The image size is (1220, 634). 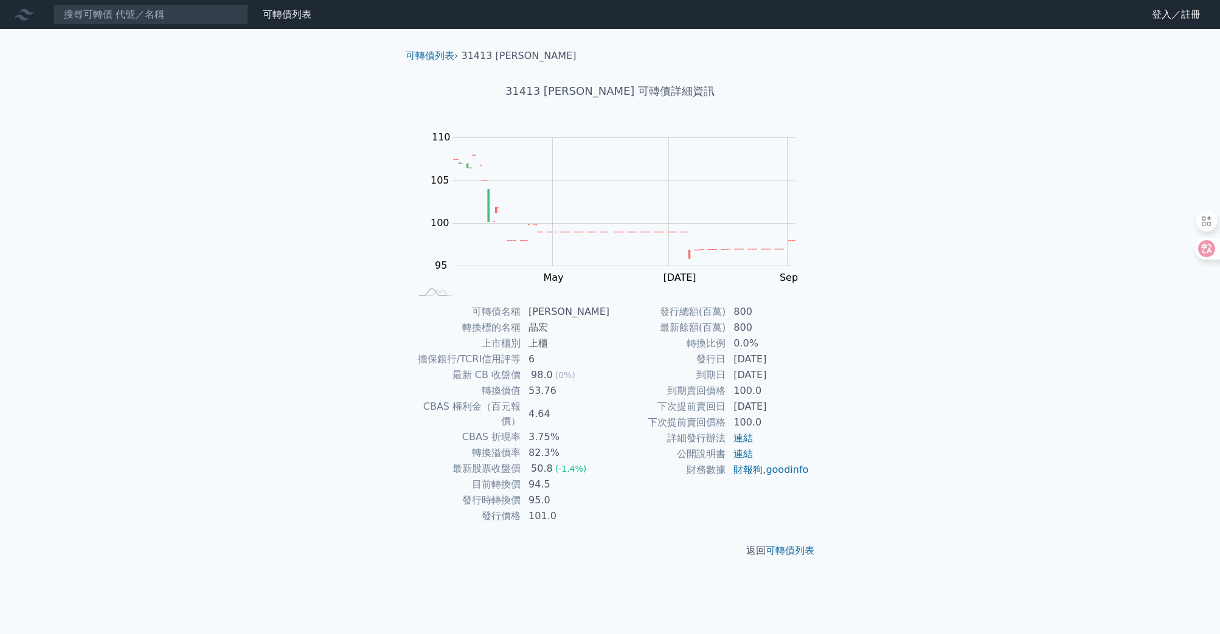 What do you see at coordinates (565, 359) in the screenshot?
I see `td: 6` at bounding box center [565, 359].